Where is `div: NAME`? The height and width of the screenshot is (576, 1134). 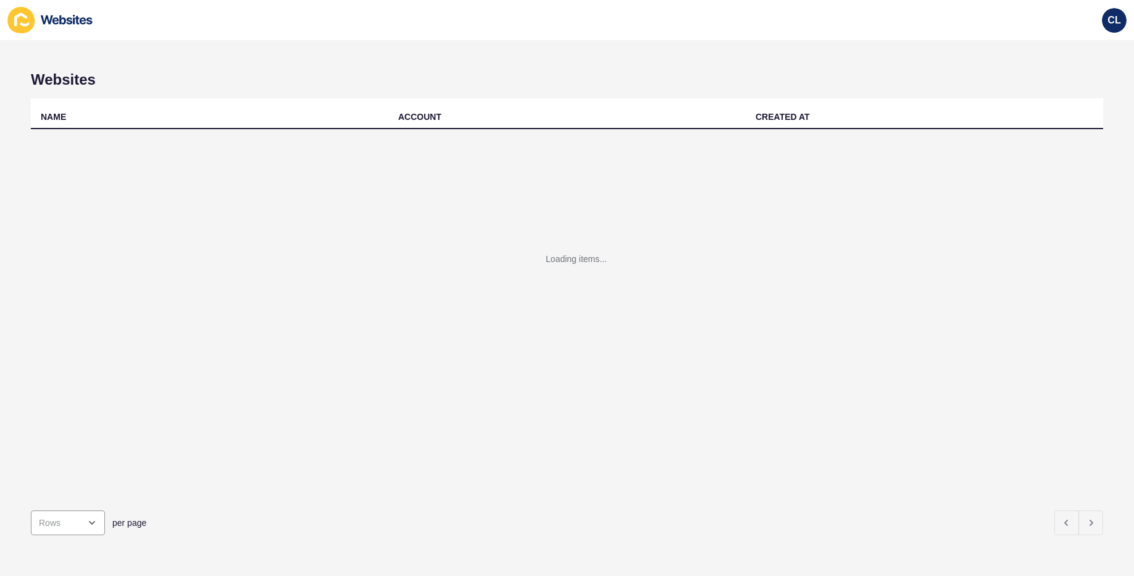
div: NAME is located at coordinates (53, 117).